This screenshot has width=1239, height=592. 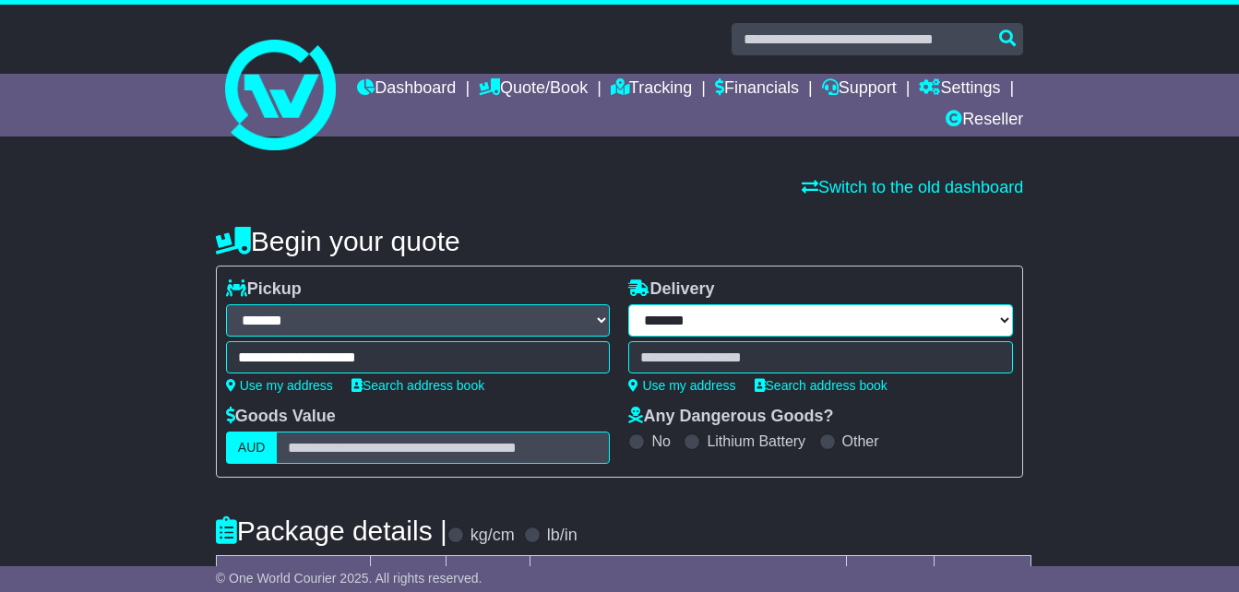 What do you see at coordinates (264, 290) in the screenshot?
I see `label: Pickup` at bounding box center [264, 290].